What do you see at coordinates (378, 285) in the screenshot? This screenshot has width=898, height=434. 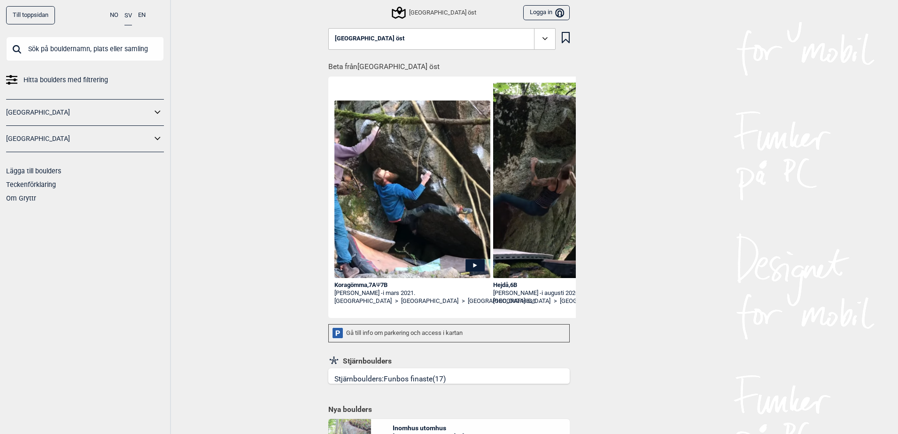 I see `span: Ψ` at bounding box center [378, 285].